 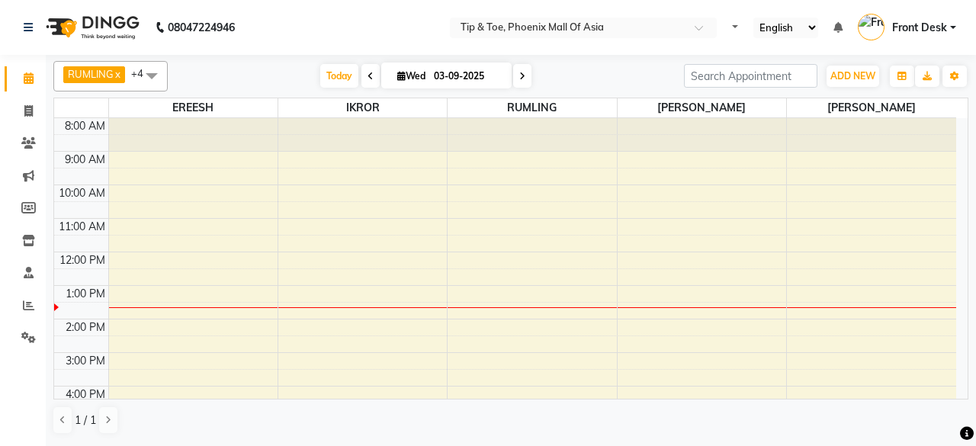 What do you see at coordinates (853, 76) in the screenshot?
I see `button: ADD NEW` at bounding box center [853, 76].